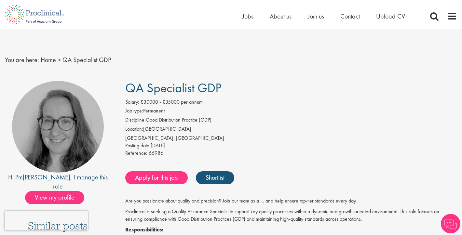 Image resolution: width=462 pixels, height=235 pixels. Describe the element at coordinates (22, 60) in the screenshot. I see `span: You are here:` at that location.